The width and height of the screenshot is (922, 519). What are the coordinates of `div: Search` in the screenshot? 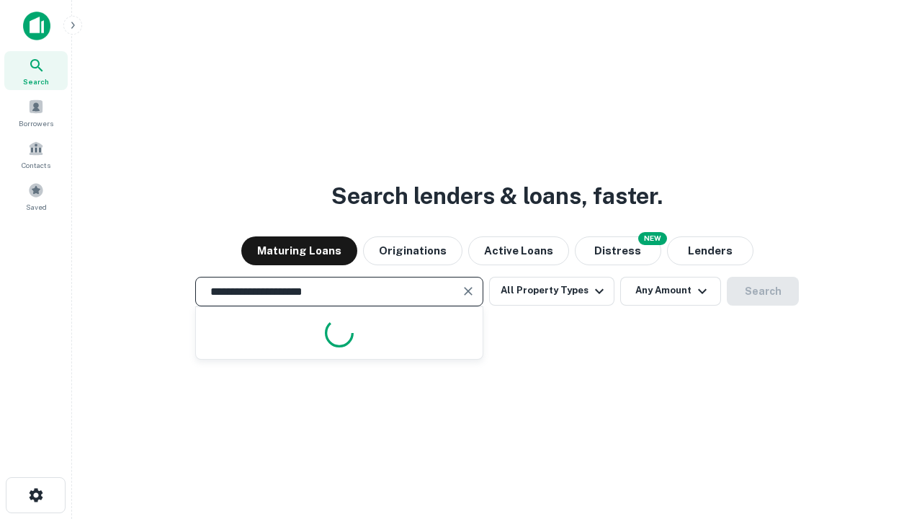 It's located at (36, 71).